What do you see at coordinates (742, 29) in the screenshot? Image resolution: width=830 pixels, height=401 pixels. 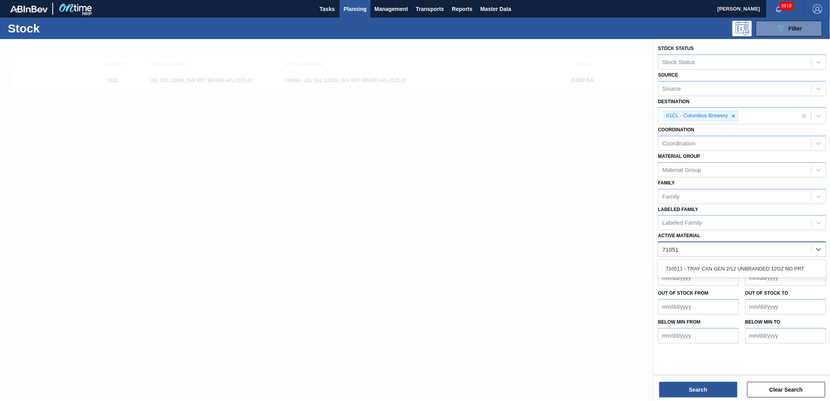 I see `div: Programming: no user selected` at bounding box center [742, 29].